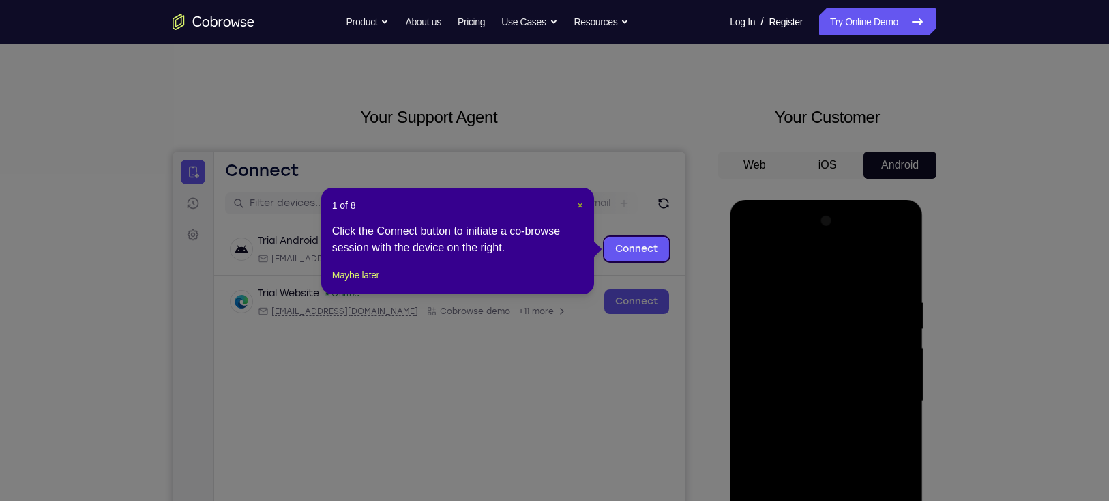 Image resolution: width=1109 pixels, height=501 pixels. I want to click on label: Email, so click(426, 52).